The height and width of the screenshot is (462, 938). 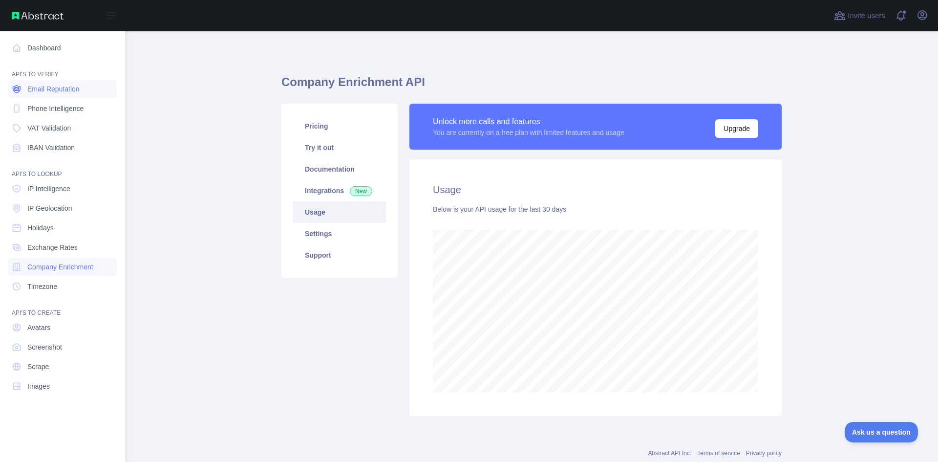 I want to click on span: IBAN Validation, so click(x=51, y=148).